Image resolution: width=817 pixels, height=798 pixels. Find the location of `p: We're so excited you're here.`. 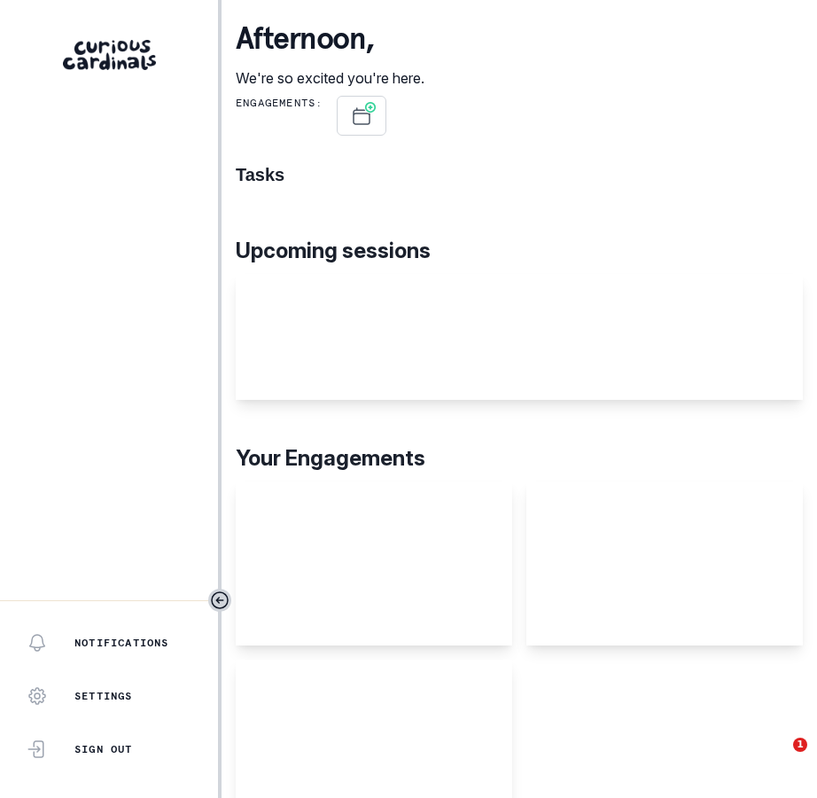

p: We're so excited you're here. is located at coordinates (330, 78).